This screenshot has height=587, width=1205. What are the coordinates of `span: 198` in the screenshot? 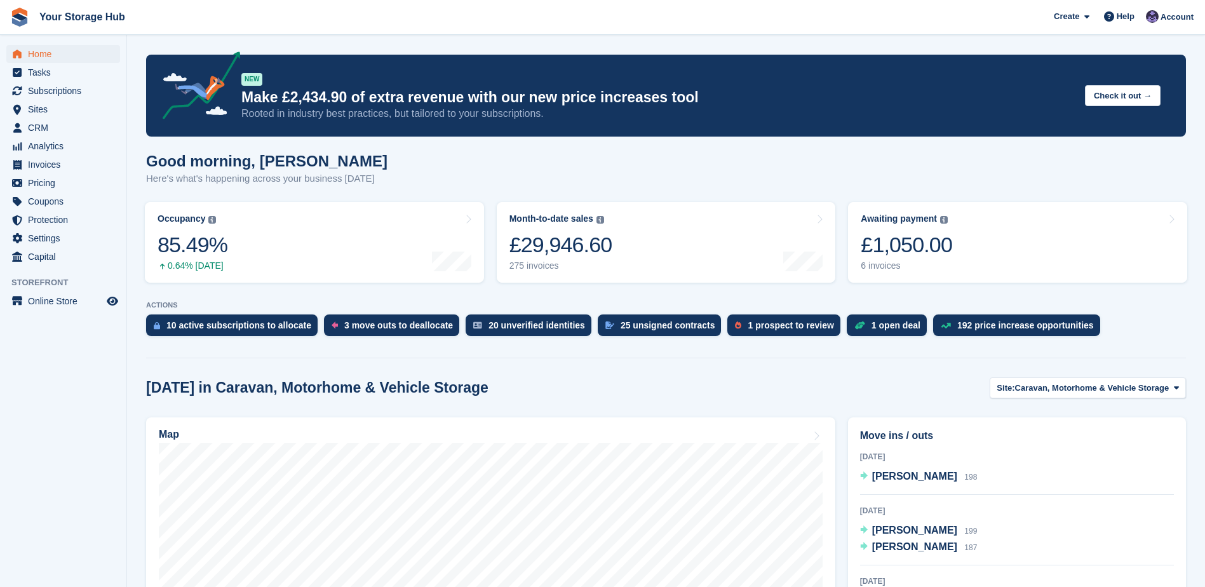 It's located at (971, 477).